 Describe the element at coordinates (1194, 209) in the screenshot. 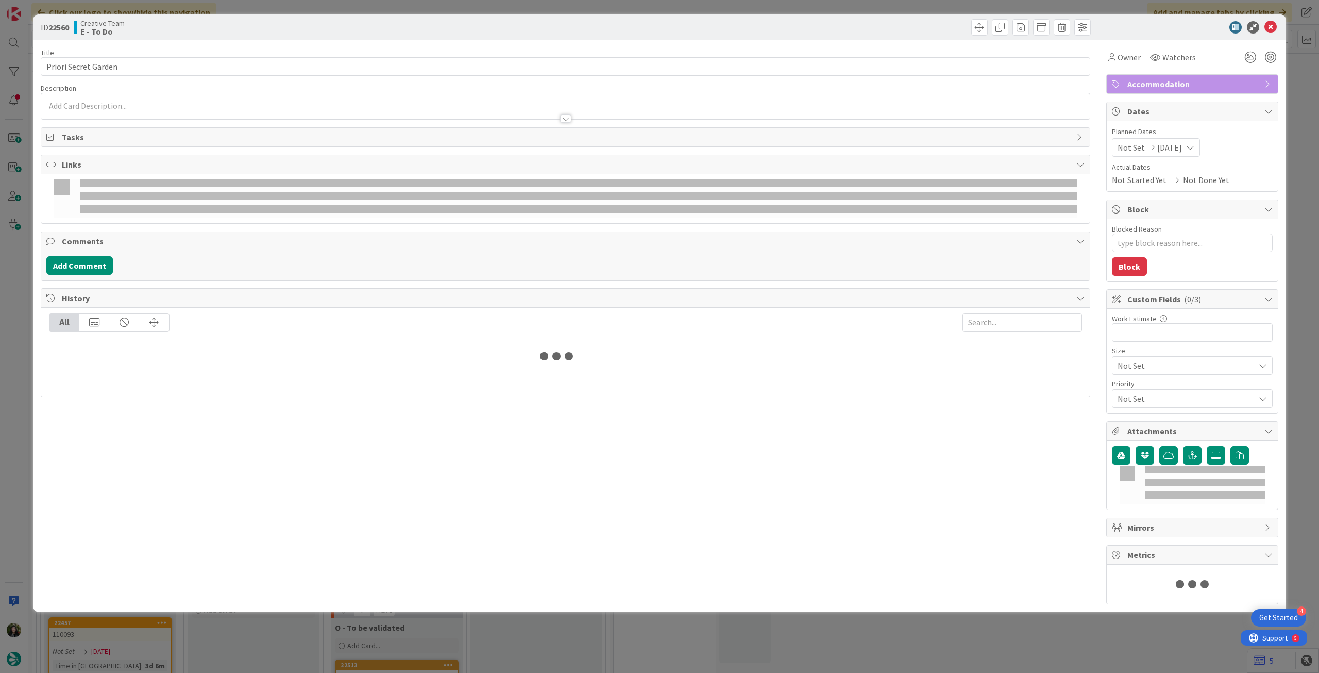

I see `span: Block` at that location.